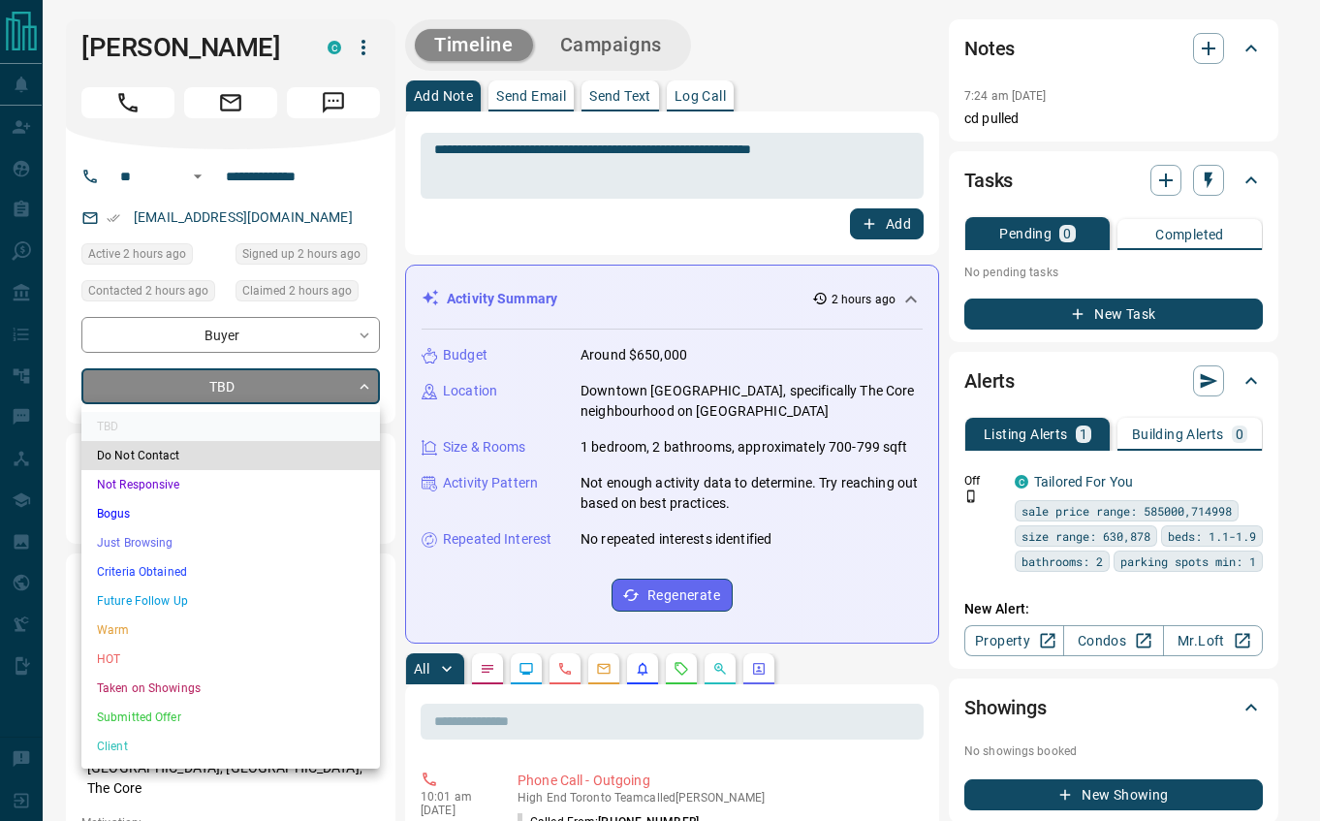 The image size is (1320, 821). What do you see at coordinates (231, 746) in the screenshot?
I see `li: Client` at bounding box center [231, 746].